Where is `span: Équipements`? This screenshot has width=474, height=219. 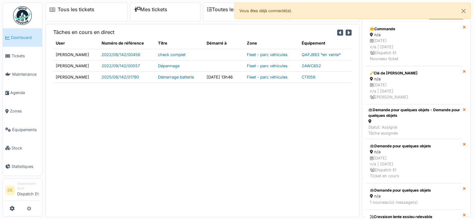 span: Équipements is located at coordinates (26, 130).